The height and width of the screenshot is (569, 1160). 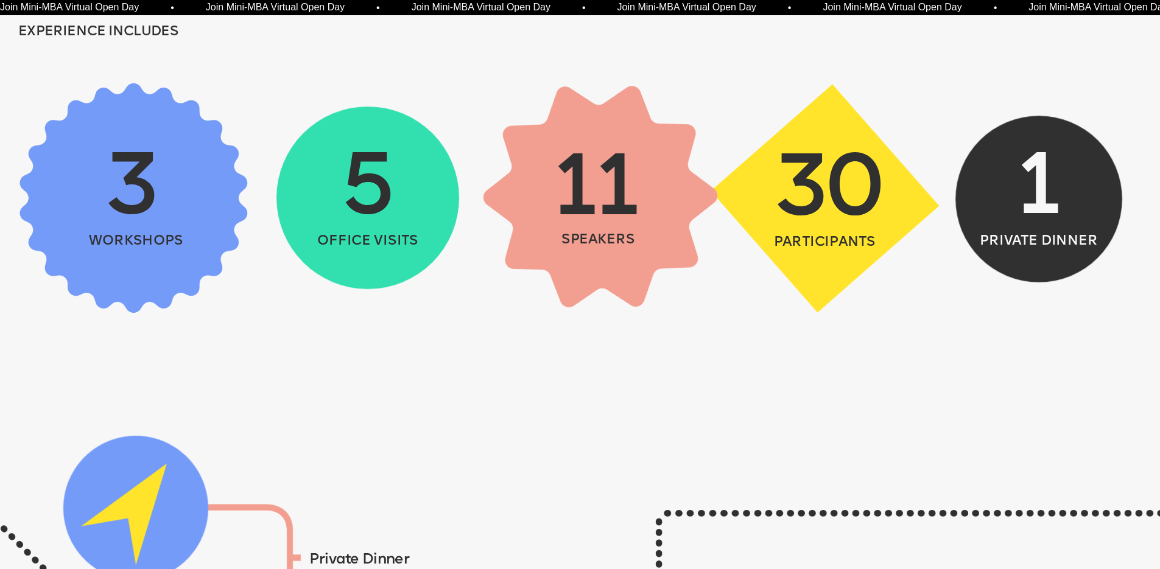 I want to click on span: experience includes, so click(x=98, y=32).